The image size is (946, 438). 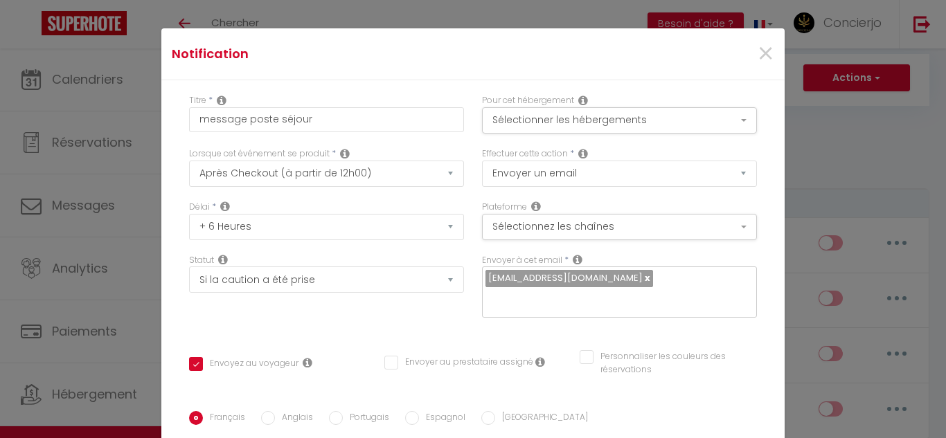 I want to click on label: Envoyer à cet email, so click(x=522, y=260).